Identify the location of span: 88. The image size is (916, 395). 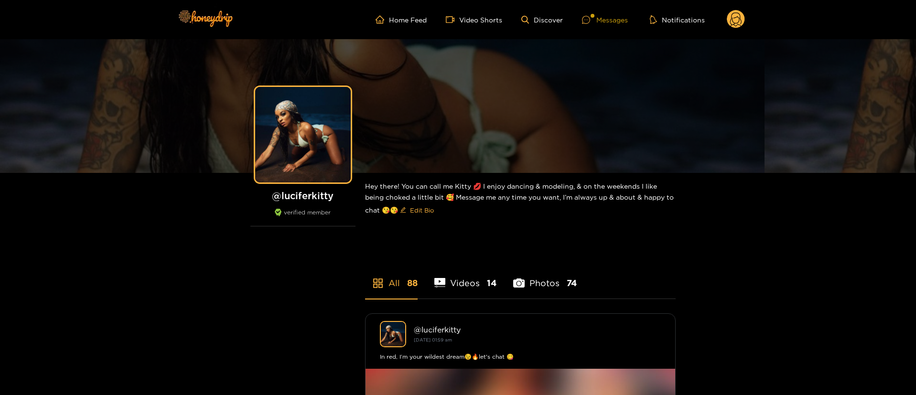
(413, 283).